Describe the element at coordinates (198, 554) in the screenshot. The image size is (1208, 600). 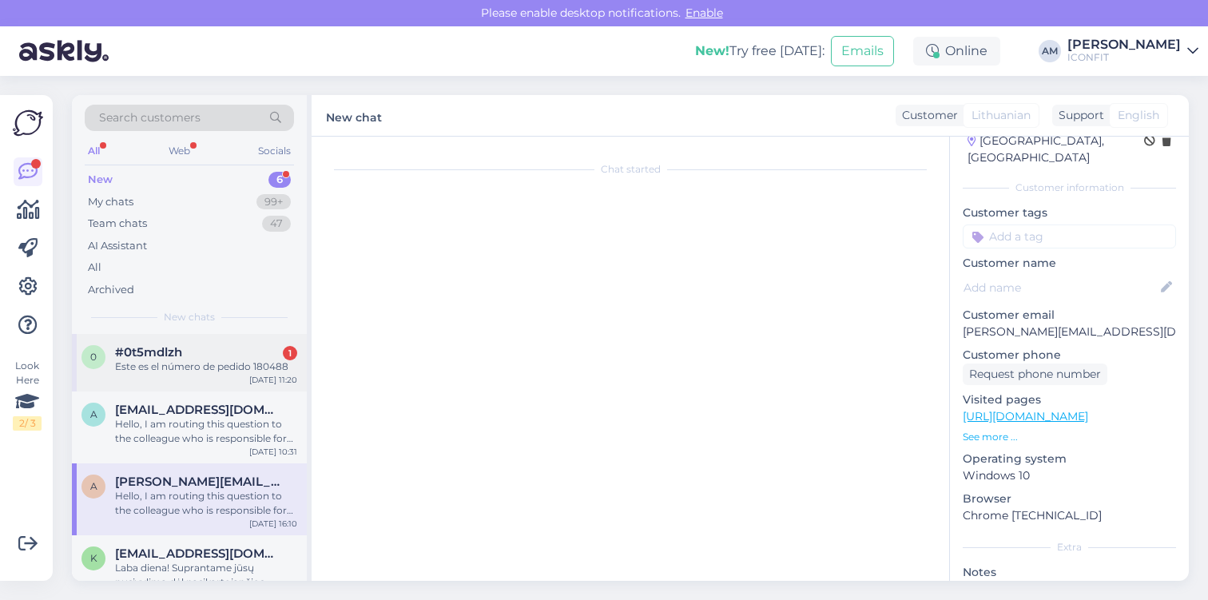
I see `span: karimmaxim2@gmail.com` at that location.